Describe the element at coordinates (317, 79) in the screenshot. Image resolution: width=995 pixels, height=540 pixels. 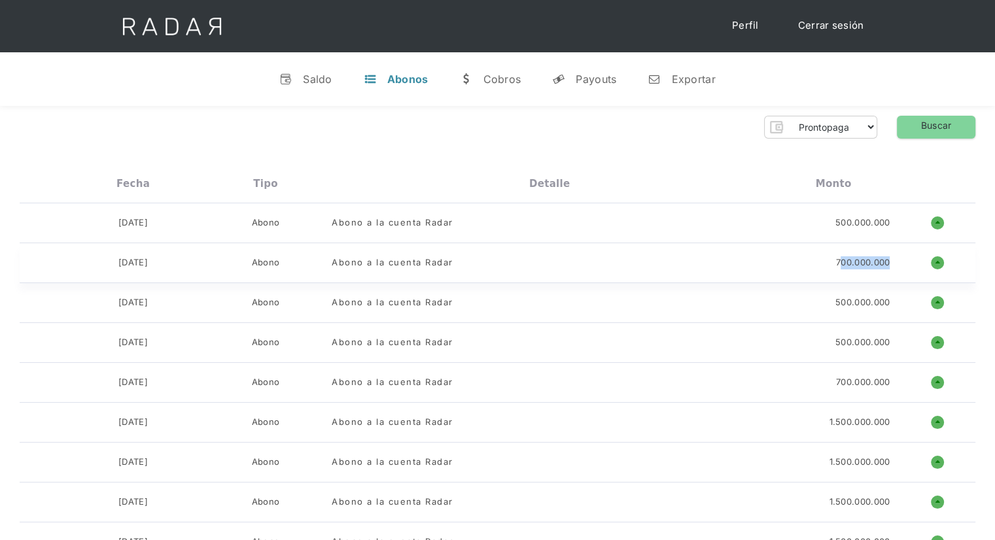
I see `div: Saldo` at that location.